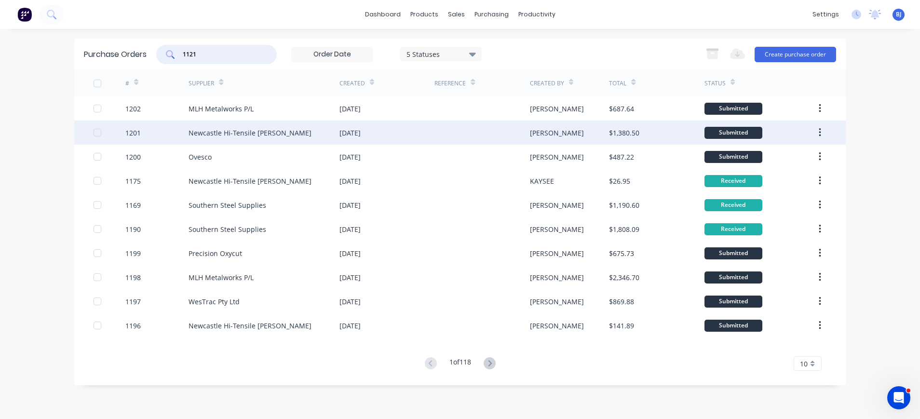  What do you see at coordinates (133, 301) in the screenshot?
I see `div: 1197` at bounding box center [133, 301].